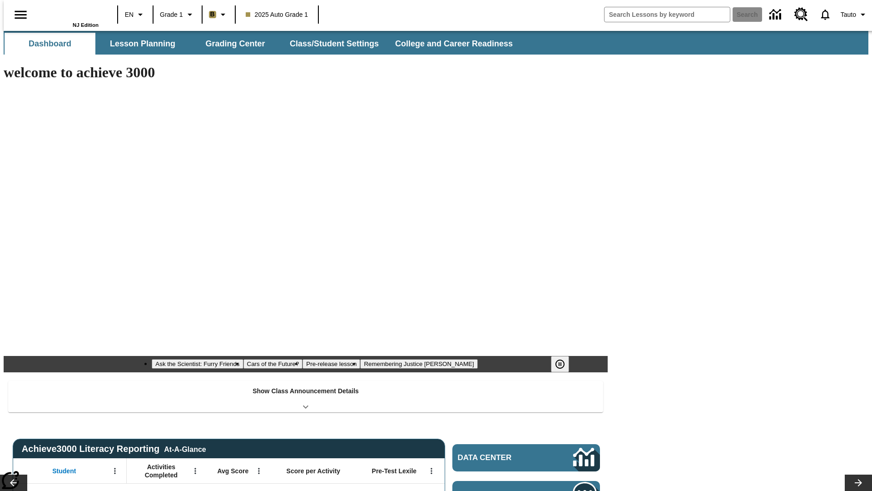 The height and width of the screenshot is (491, 872). I want to click on button: Open side menu, so click(20, 15).